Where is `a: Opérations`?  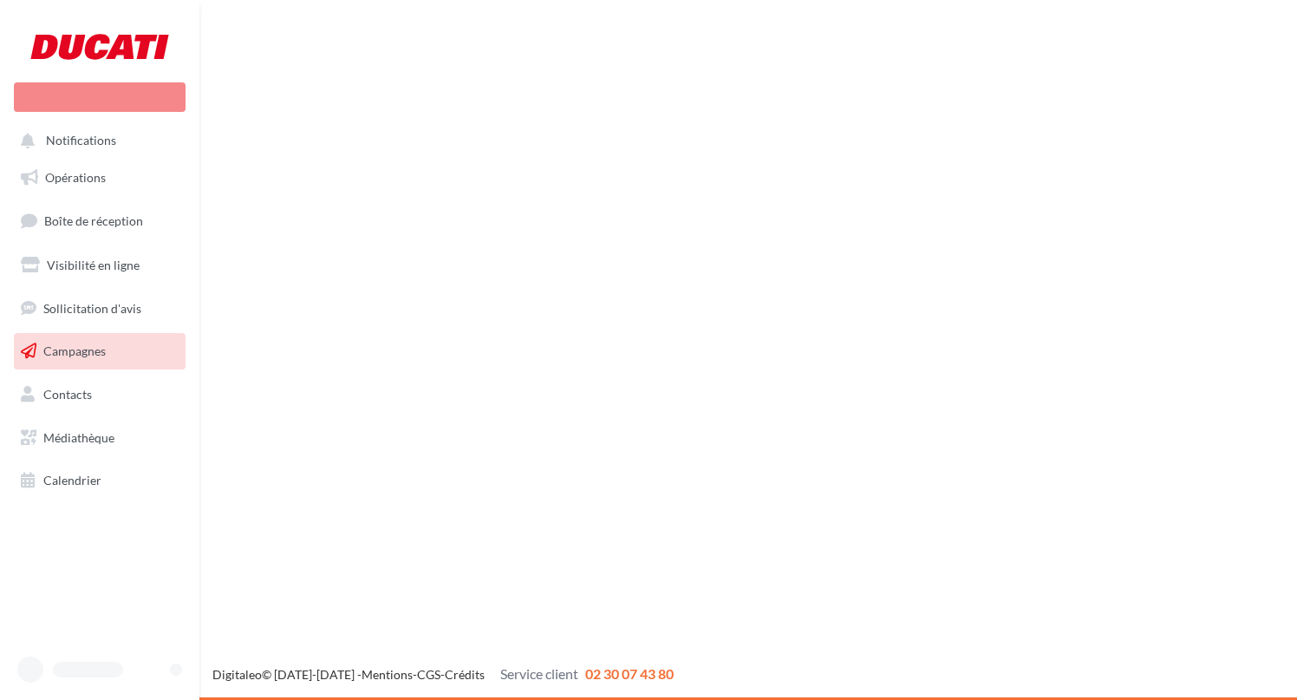
a: Opérations is located at coordinates (100, 178).